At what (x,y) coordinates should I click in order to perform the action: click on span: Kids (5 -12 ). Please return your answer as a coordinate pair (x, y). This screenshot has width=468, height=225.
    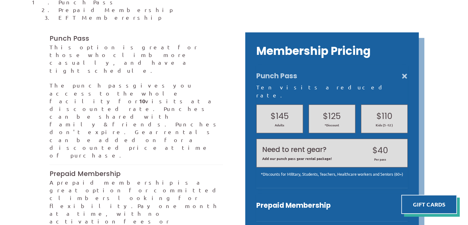
    Looking at the image, I should click on (385, 125).